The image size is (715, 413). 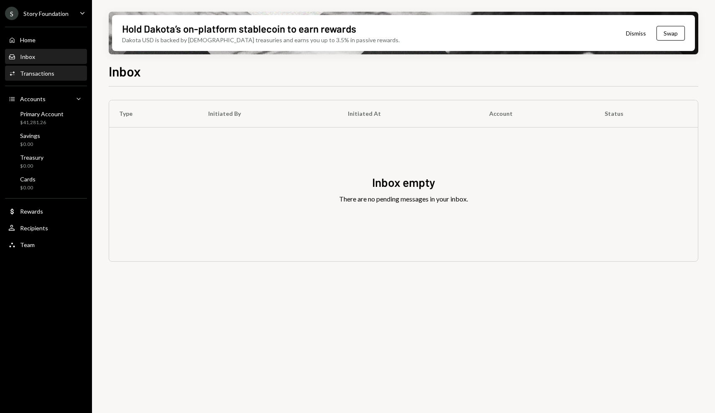 I want to click on a: Team, so click(x=46, y=245).